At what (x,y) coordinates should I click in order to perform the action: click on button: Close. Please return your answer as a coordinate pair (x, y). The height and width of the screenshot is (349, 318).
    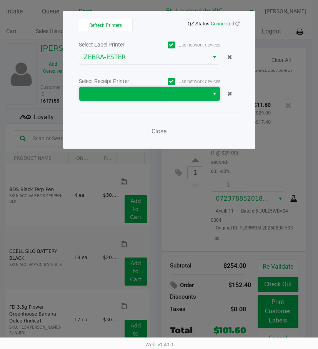
    Looking at the image, I should click on (159, 131).